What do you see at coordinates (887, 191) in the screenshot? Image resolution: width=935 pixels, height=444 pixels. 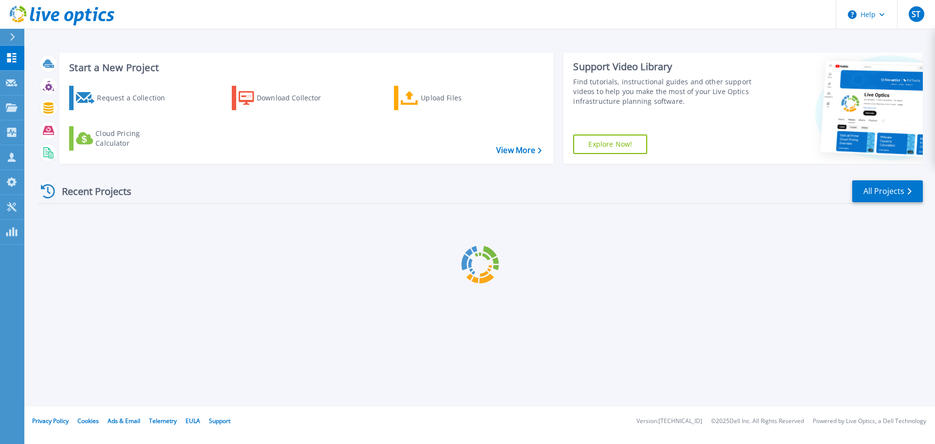 I see `a: All Projects` at bounding box center [887, 191].